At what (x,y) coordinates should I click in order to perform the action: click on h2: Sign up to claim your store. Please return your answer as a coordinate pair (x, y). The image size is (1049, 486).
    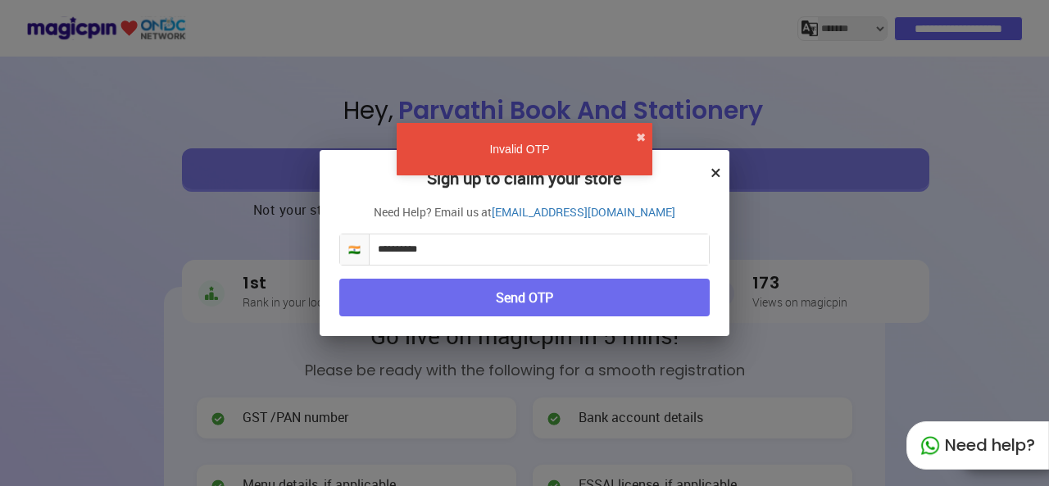
    Looking at the image, I should click on (525, 187).